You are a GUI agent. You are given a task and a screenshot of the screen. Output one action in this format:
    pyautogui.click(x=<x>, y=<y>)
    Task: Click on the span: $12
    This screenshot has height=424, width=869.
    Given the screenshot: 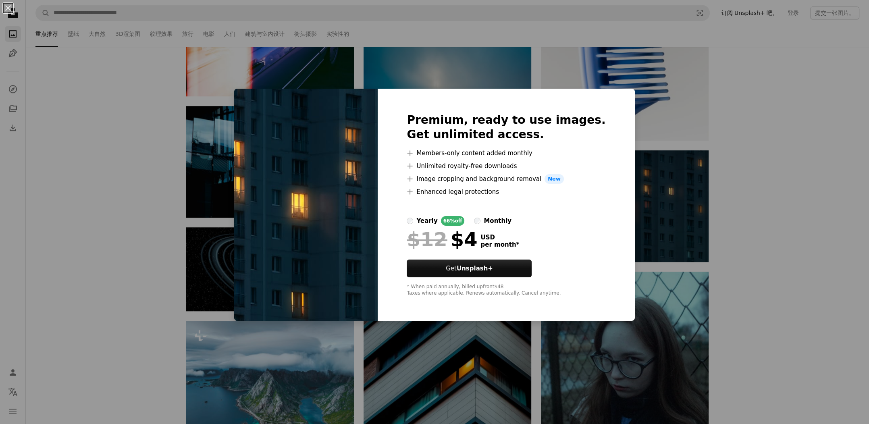 What is the action you would take?
    pyautogui.click(x=427, y=239)
    